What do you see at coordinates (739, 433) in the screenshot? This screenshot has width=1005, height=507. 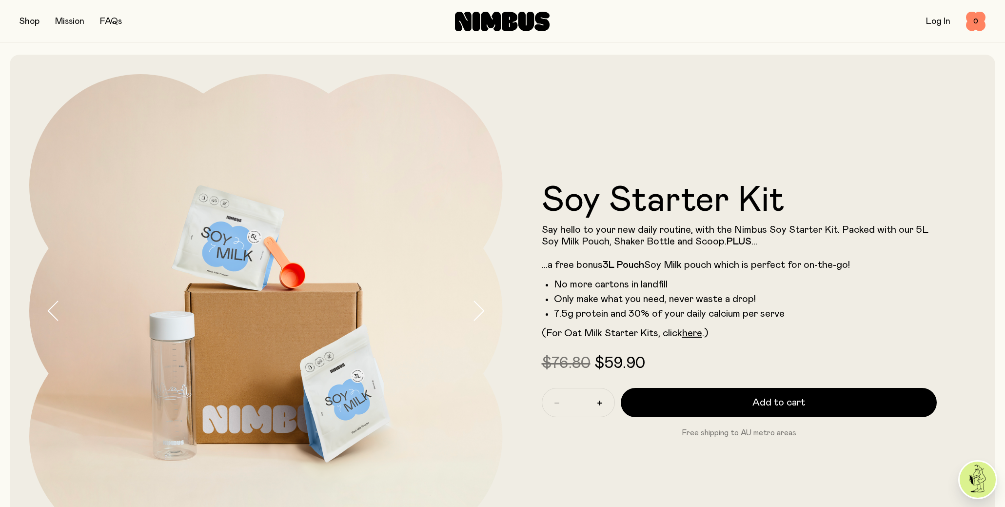 I see `p: Free shipping to AU metro areas` at bounding box center [739, 433].